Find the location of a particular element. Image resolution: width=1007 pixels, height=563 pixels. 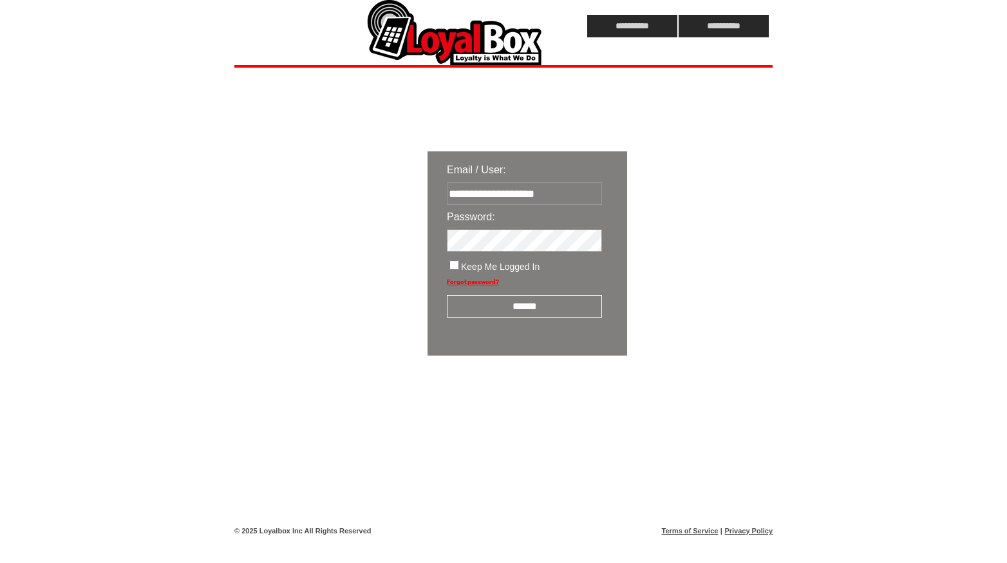

span: Email / User: is located at coordinates (477, 169).